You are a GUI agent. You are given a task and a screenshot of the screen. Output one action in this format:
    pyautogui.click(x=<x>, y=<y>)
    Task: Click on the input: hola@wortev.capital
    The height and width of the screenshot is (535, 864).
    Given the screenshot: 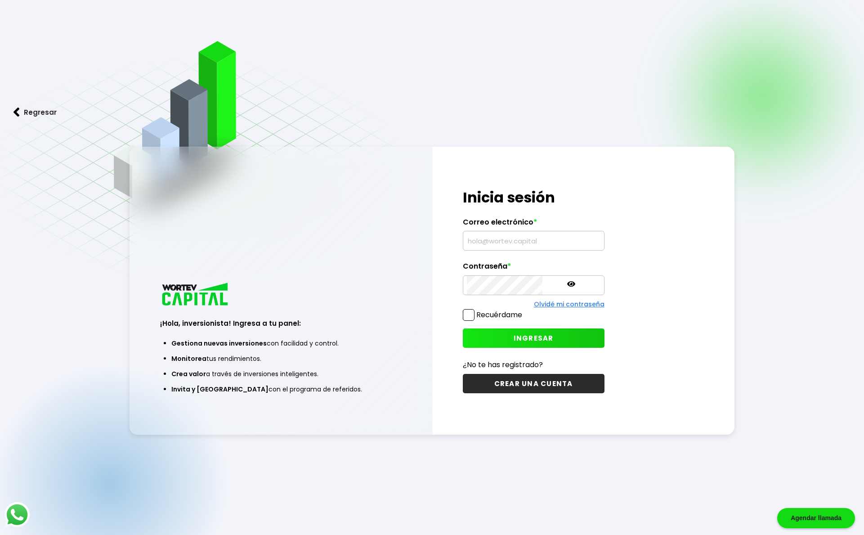 What is the action you would take?
    pyautogui.click(x=534, y=241)
    